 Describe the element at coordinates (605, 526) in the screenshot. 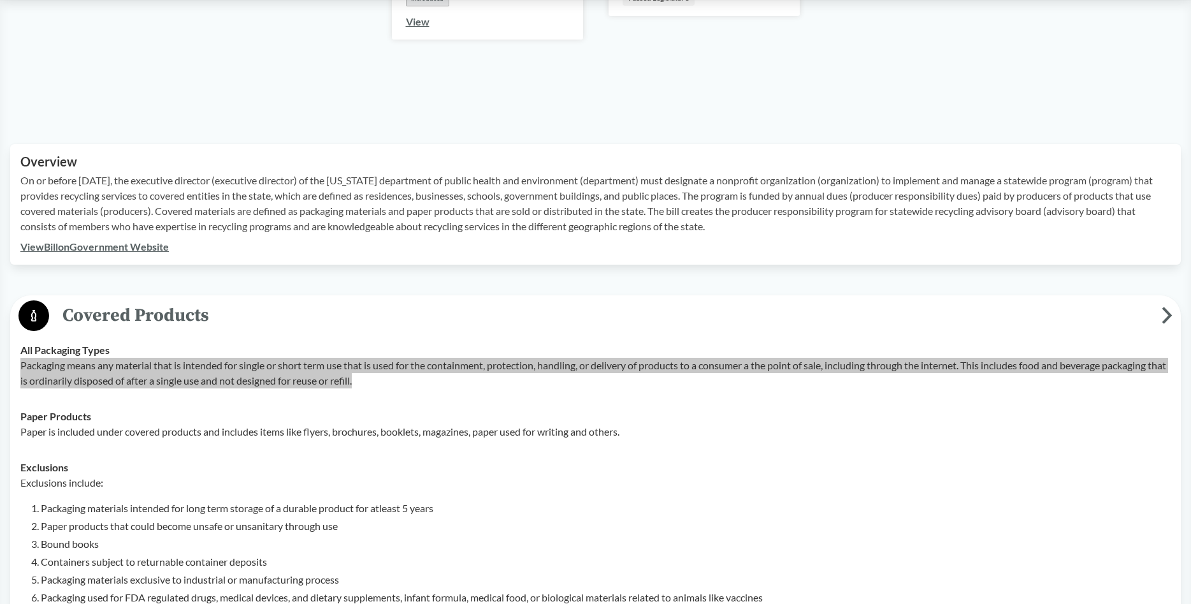

I see `li: Paper products that could become unsafe or unsanitary through use` at that location.